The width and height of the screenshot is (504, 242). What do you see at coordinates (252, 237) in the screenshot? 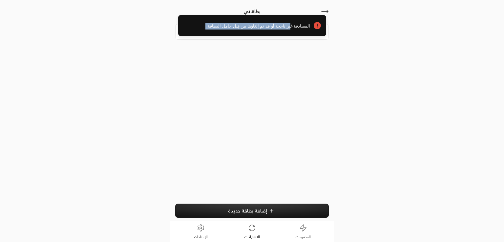
I see `span: الاشتراكات` at bounding box center [252, 237].